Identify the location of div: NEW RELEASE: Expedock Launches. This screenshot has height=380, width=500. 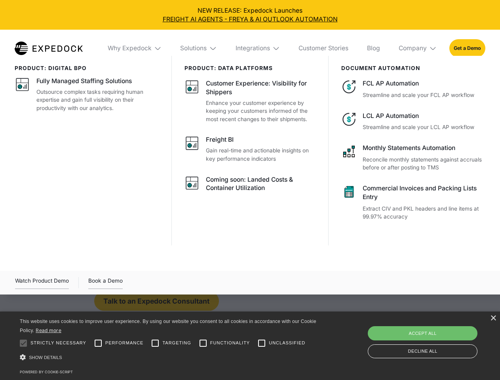
(250, 15).